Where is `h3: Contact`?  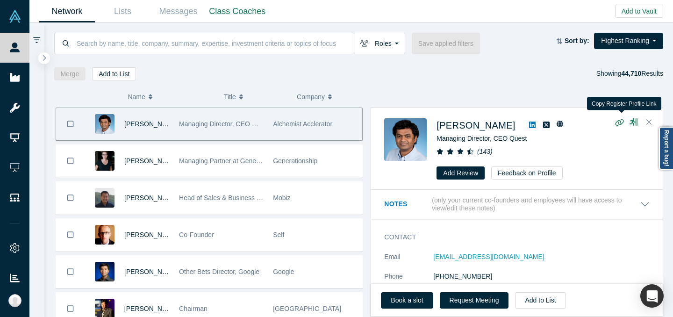
h3: Contact is located at coordinates (510, 237).